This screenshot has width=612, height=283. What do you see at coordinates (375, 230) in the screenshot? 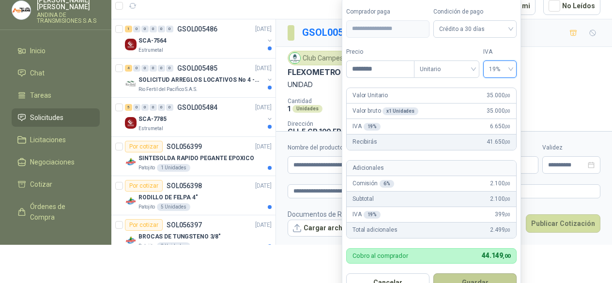
I see `p: Total adicionales` at bounding box center [375, 230].